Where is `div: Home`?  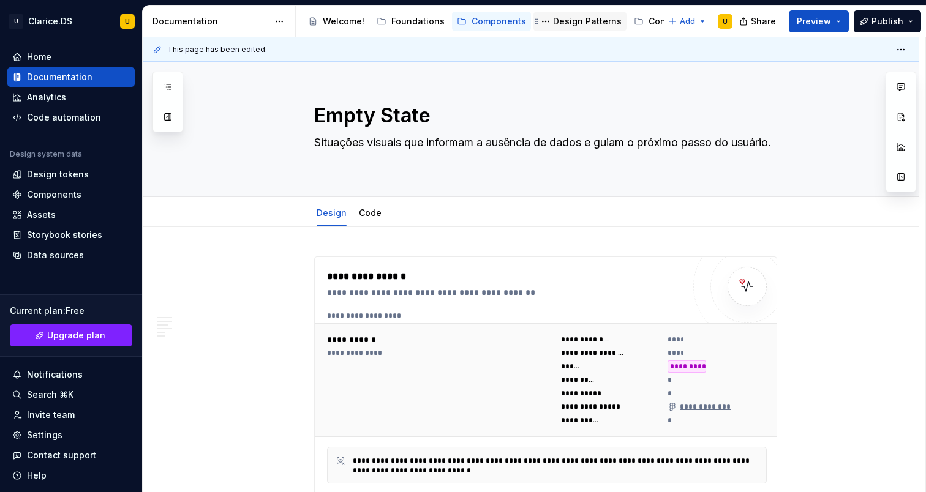 div: Home is located at coordinates (39, 57).